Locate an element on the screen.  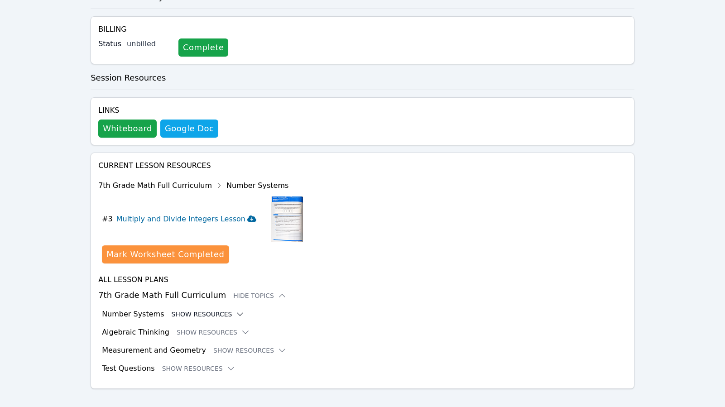
h4: Billing is located at coordinates (362, 29).